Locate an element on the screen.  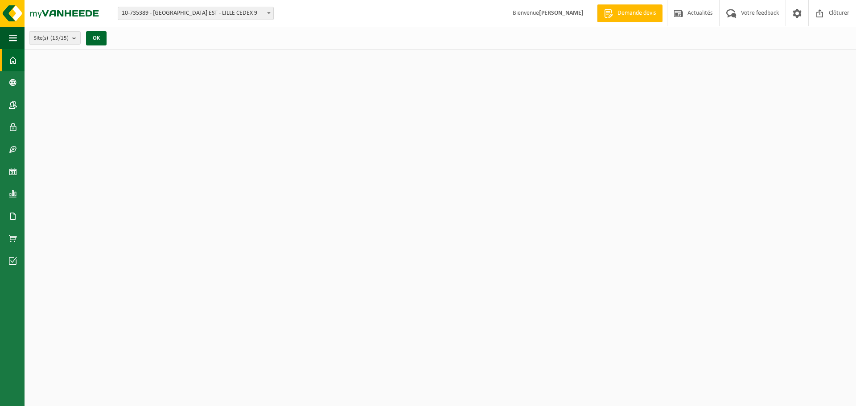
span: Demande devis is located at coordinates (637, 13).